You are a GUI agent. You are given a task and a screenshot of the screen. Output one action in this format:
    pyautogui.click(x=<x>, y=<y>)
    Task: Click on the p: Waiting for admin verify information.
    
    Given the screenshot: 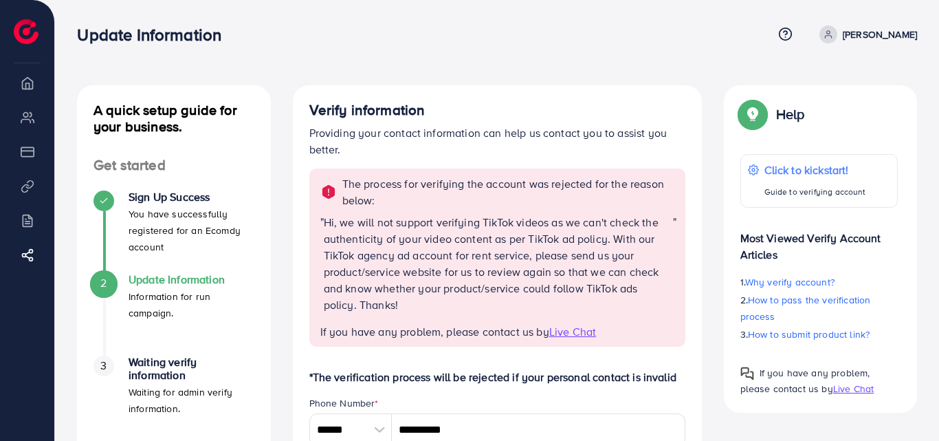 What is the action you would take?
    pyautogui.click(x=191, y=400)
    